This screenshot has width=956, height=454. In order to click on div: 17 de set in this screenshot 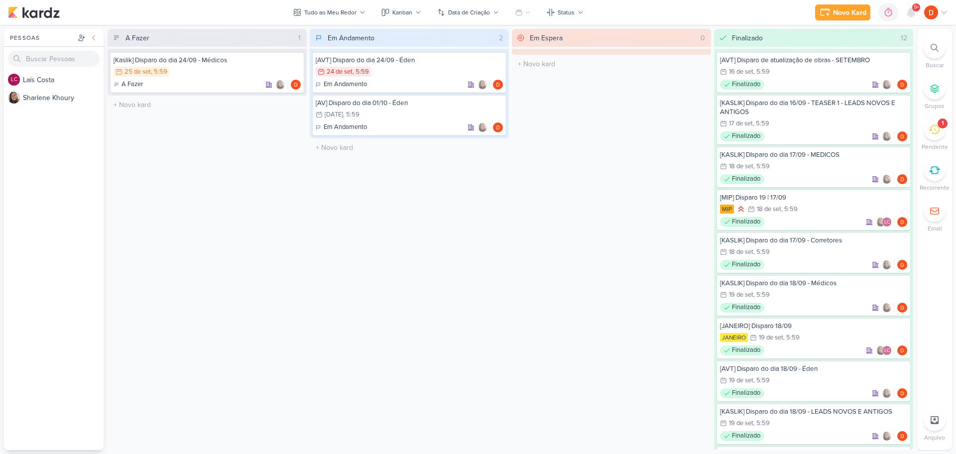, I will do `click(741, 123)`.